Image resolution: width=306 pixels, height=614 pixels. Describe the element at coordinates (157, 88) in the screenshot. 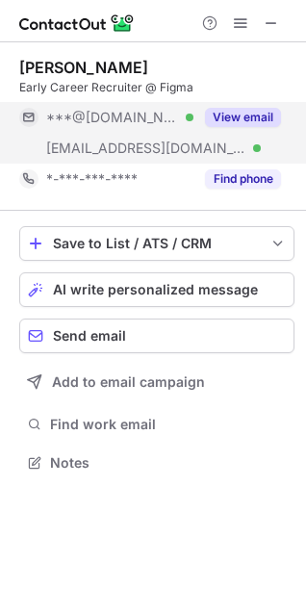

I see `div: Early Career Recruiter @ Figma` at that location.